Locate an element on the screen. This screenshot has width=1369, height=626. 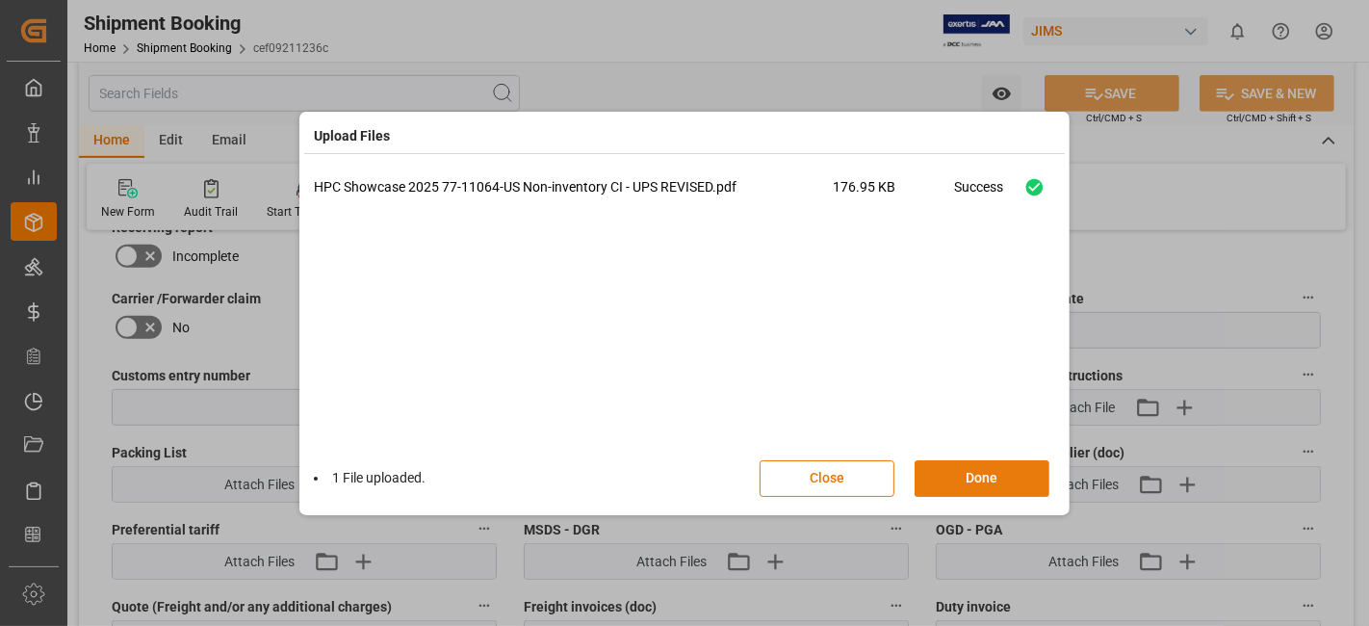
button: Done is located at coordinates (982, 479).